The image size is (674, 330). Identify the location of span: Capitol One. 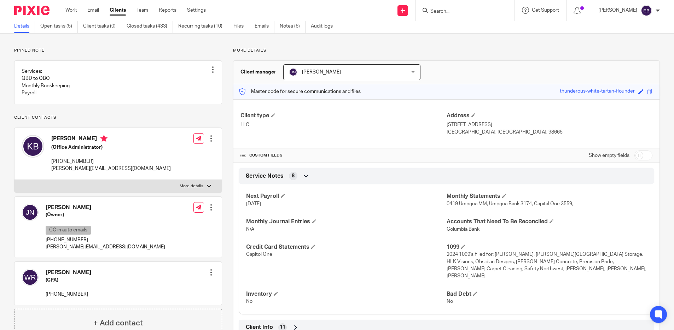
(259, 255).